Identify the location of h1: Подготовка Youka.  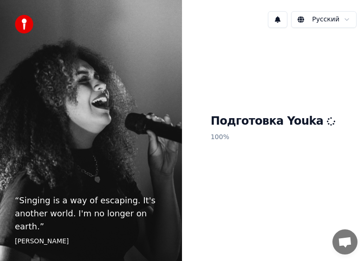
(273, 121).